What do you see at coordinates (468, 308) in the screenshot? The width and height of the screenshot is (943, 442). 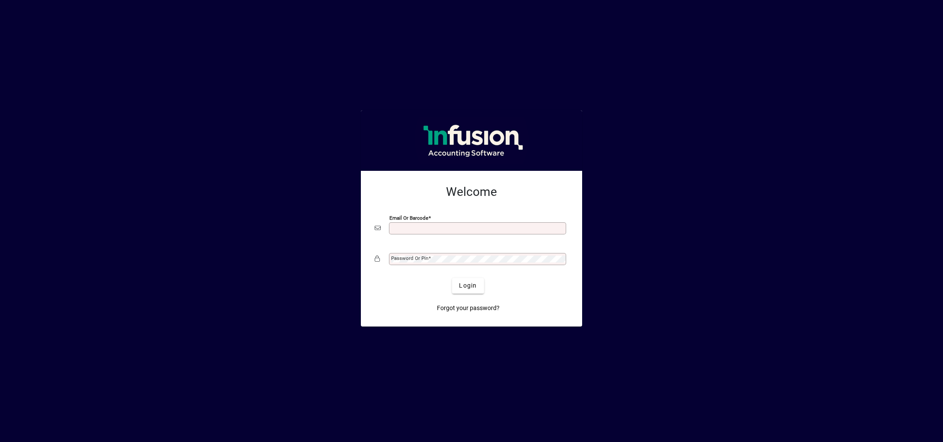 I see `a: Forgot your password?` at bounding box center [468, 308].